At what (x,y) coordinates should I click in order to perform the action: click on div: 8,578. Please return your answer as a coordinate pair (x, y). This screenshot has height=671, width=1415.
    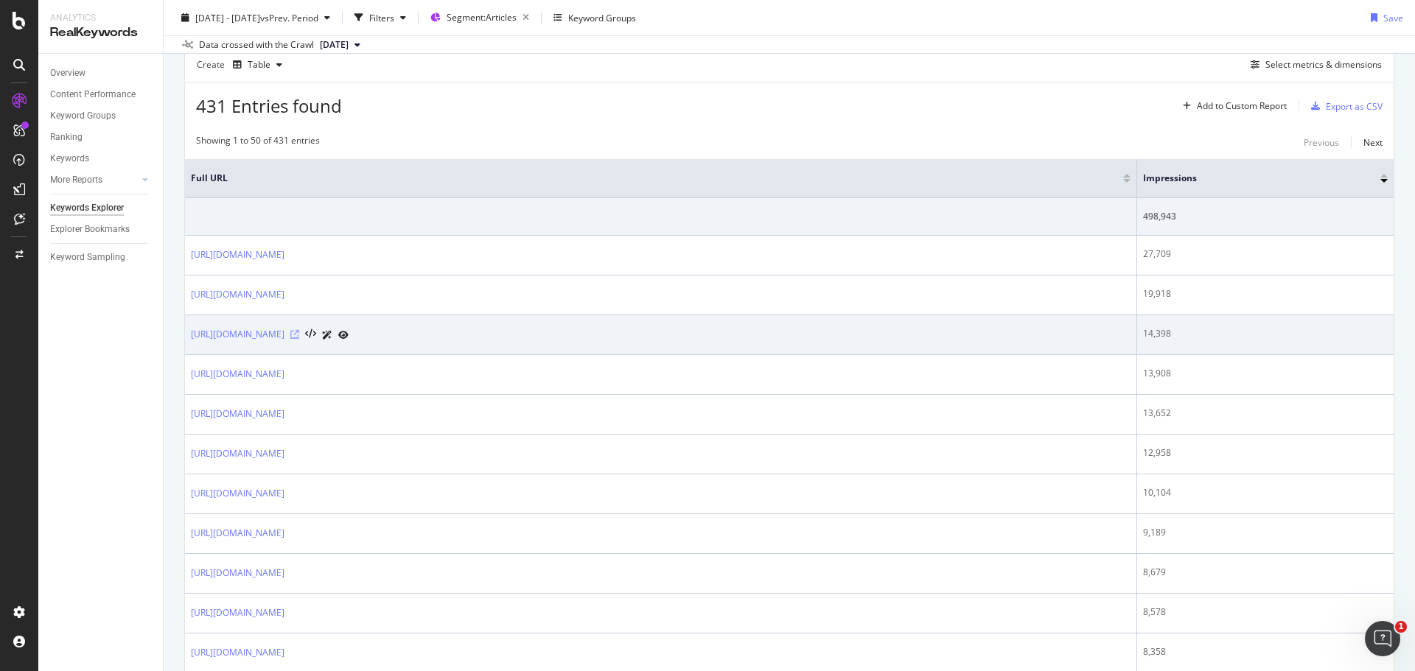
    Looking at the image, I should click on (1265, 612).